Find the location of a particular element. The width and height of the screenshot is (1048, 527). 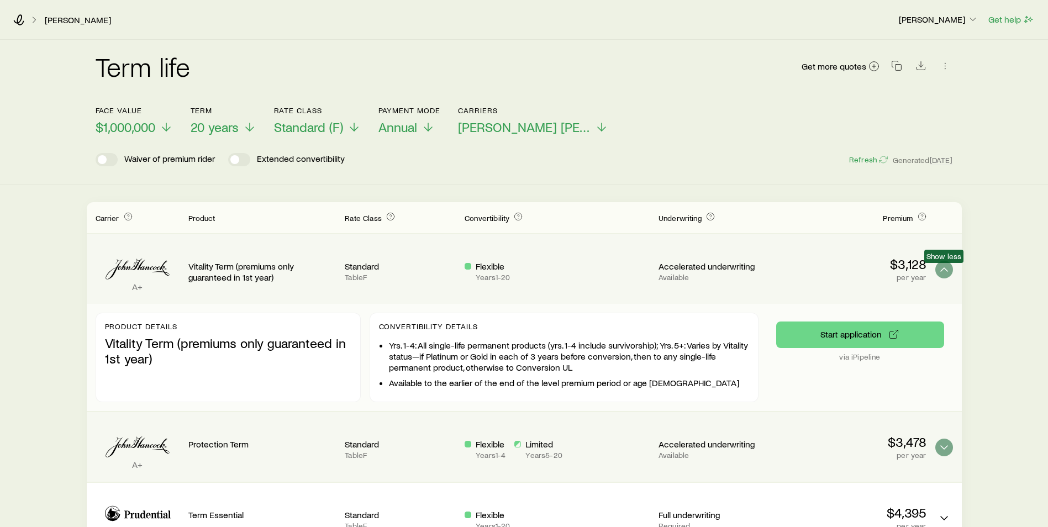

p: Extended convertibility is located at coordinates (301, 160).